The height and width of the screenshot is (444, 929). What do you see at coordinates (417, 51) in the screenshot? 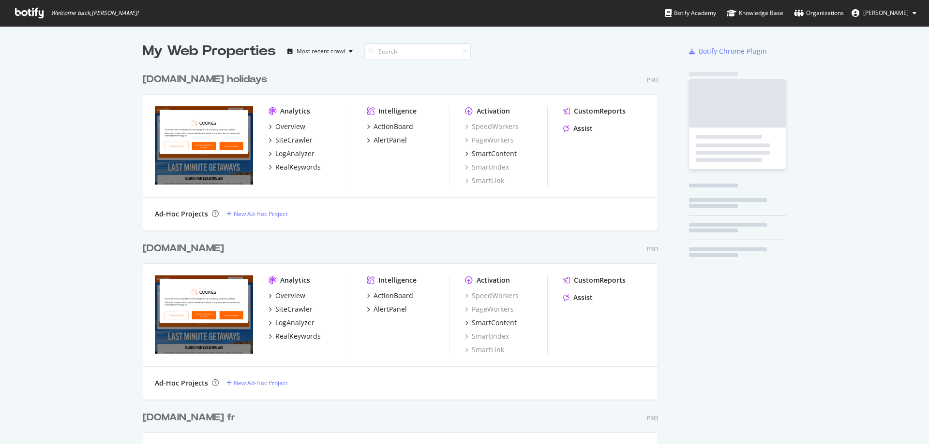
I see `input: Search` at bounding box center [417, 51].